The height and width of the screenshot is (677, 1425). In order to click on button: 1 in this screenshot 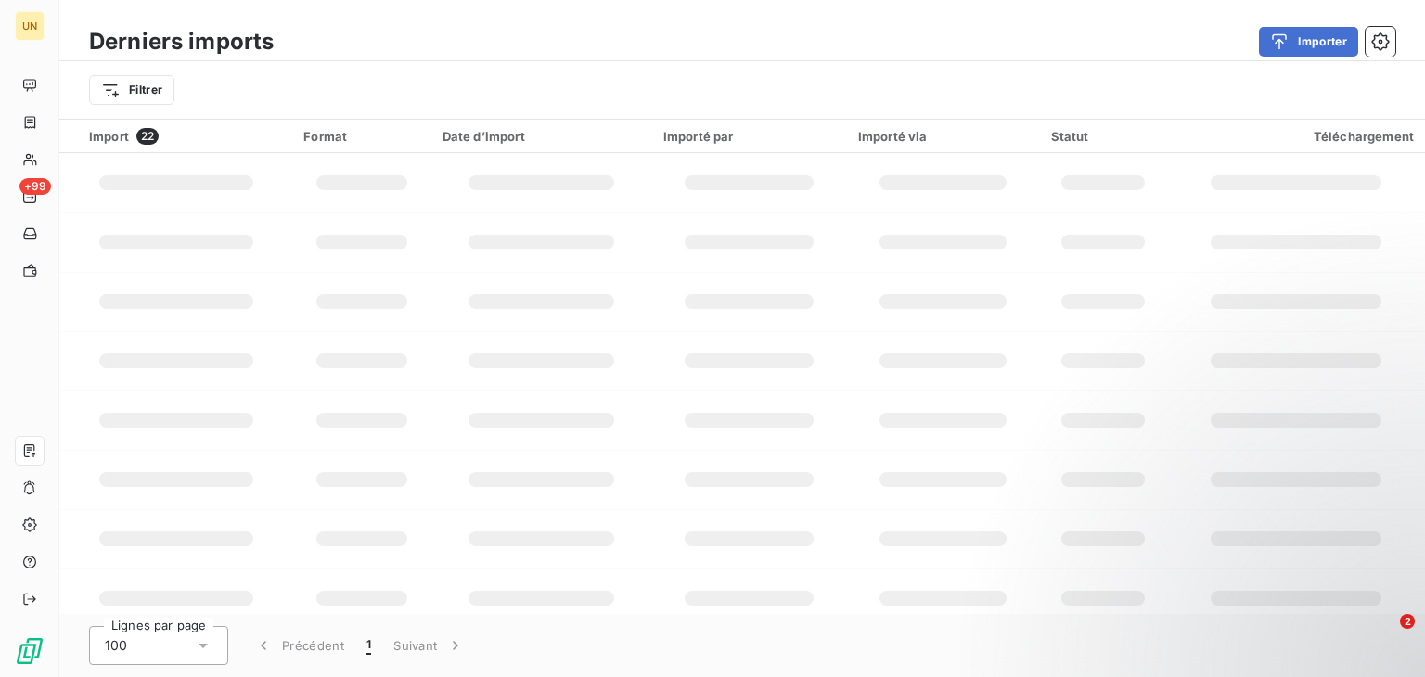, I will do `click(368, 646)`.